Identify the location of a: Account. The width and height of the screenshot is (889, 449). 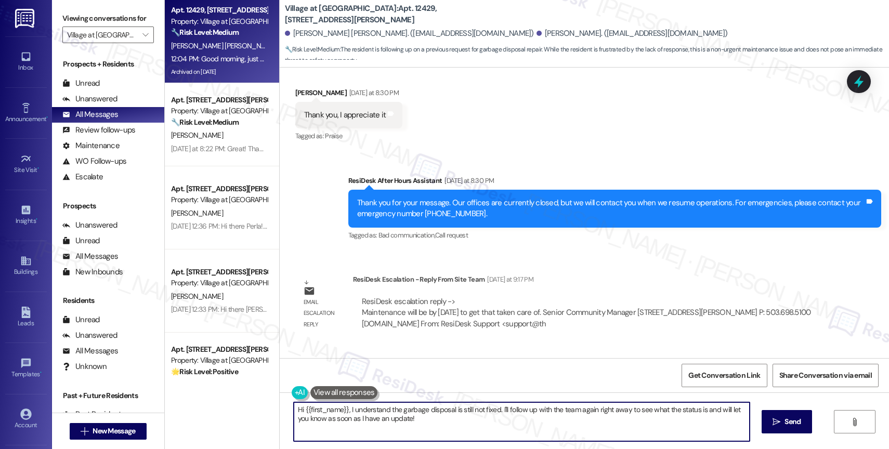
(26, 420).